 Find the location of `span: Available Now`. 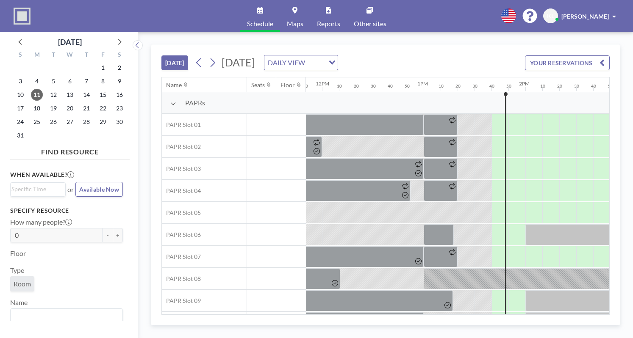

span: Available Now is located at coordinates (99, 189).